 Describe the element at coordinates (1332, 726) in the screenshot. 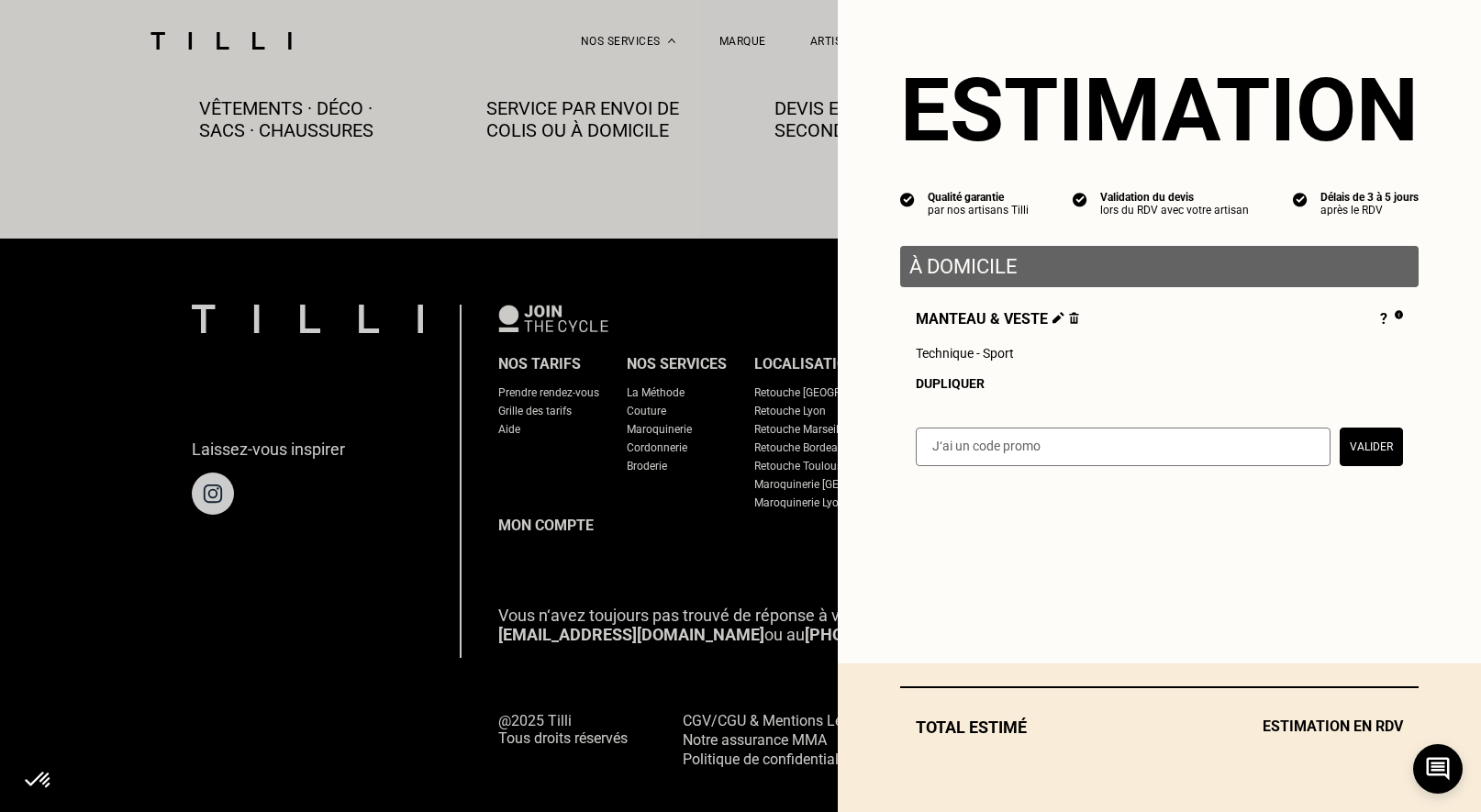

I see `span: Estimation en RDV` at that location.